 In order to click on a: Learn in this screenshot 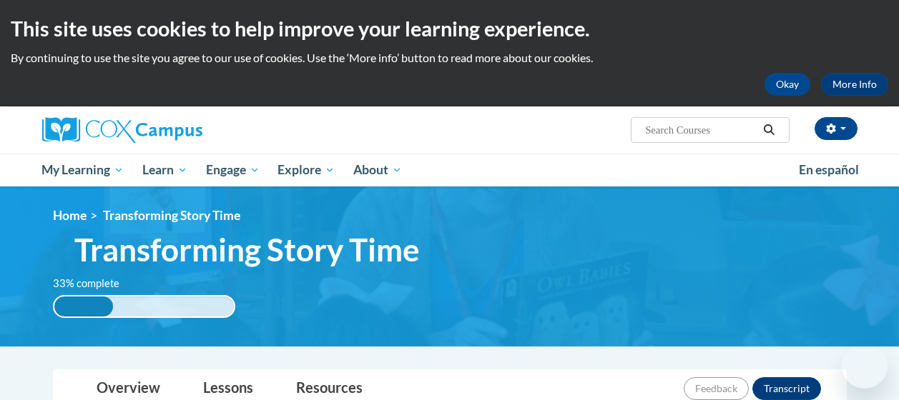, I will do `click(164, 170)`.